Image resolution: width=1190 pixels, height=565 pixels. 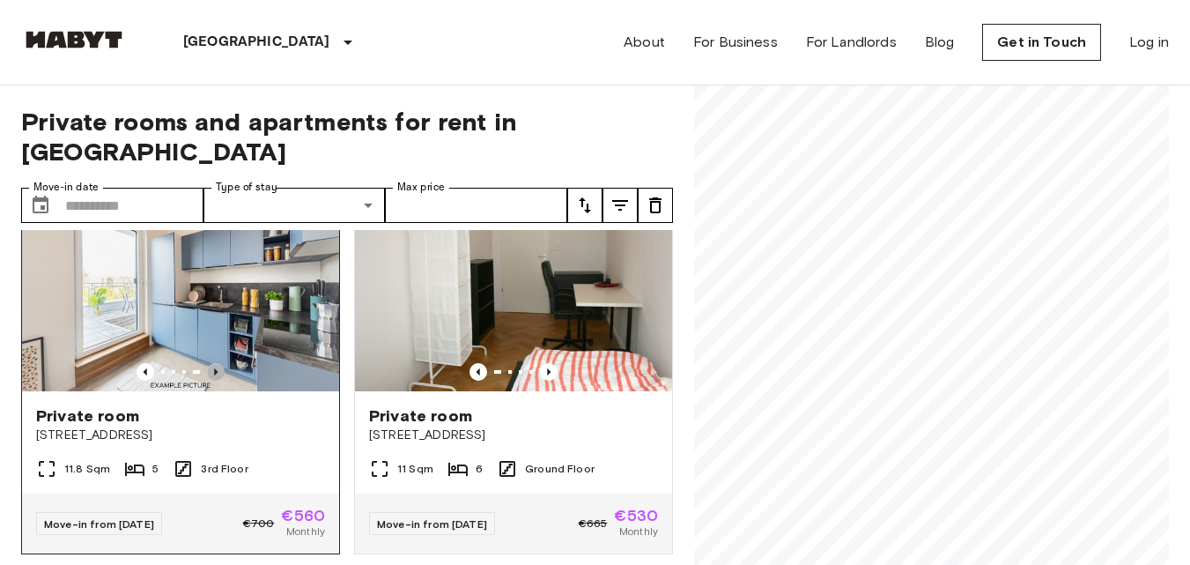 I want to click on img: Marketing picture of unit DE-01-029-02M, so click(x=513, y=285).